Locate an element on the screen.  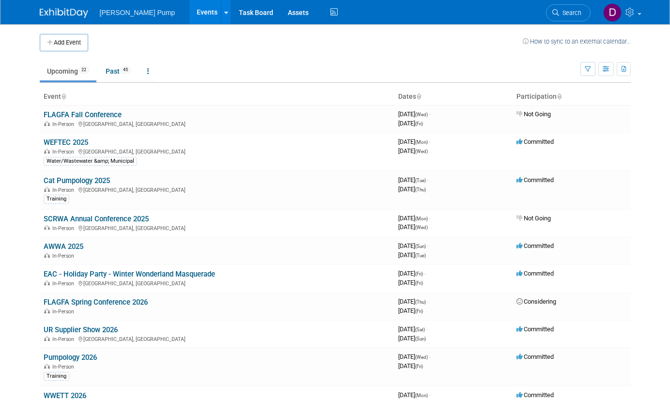
a: UR Supplier Show 2026 is located at coordinates (80, 330).